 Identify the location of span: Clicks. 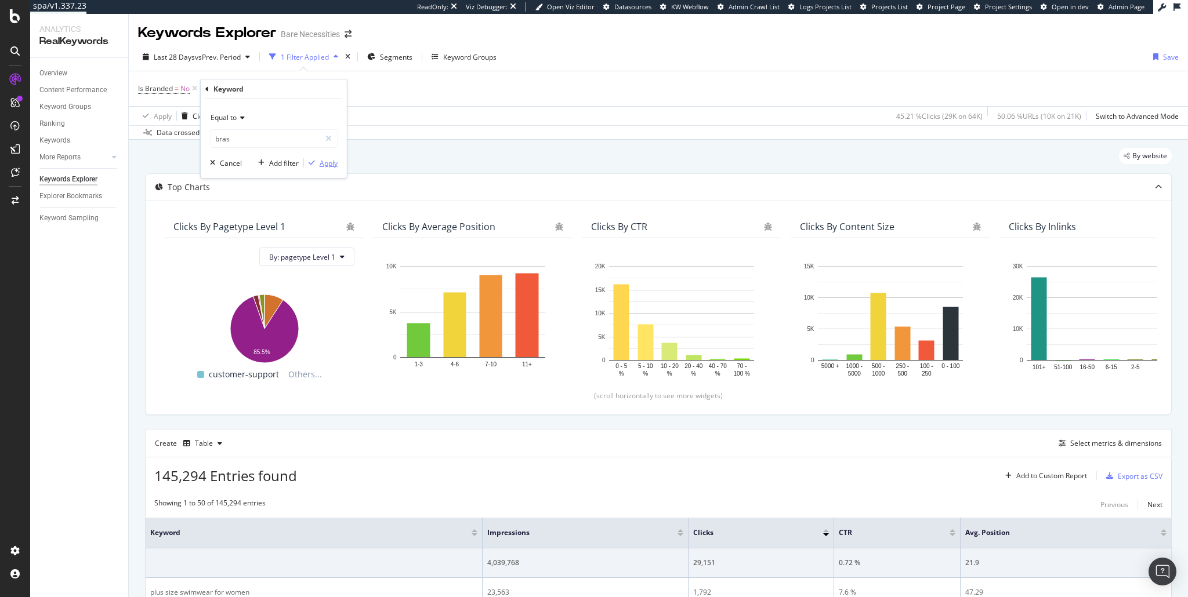
(749, 533).